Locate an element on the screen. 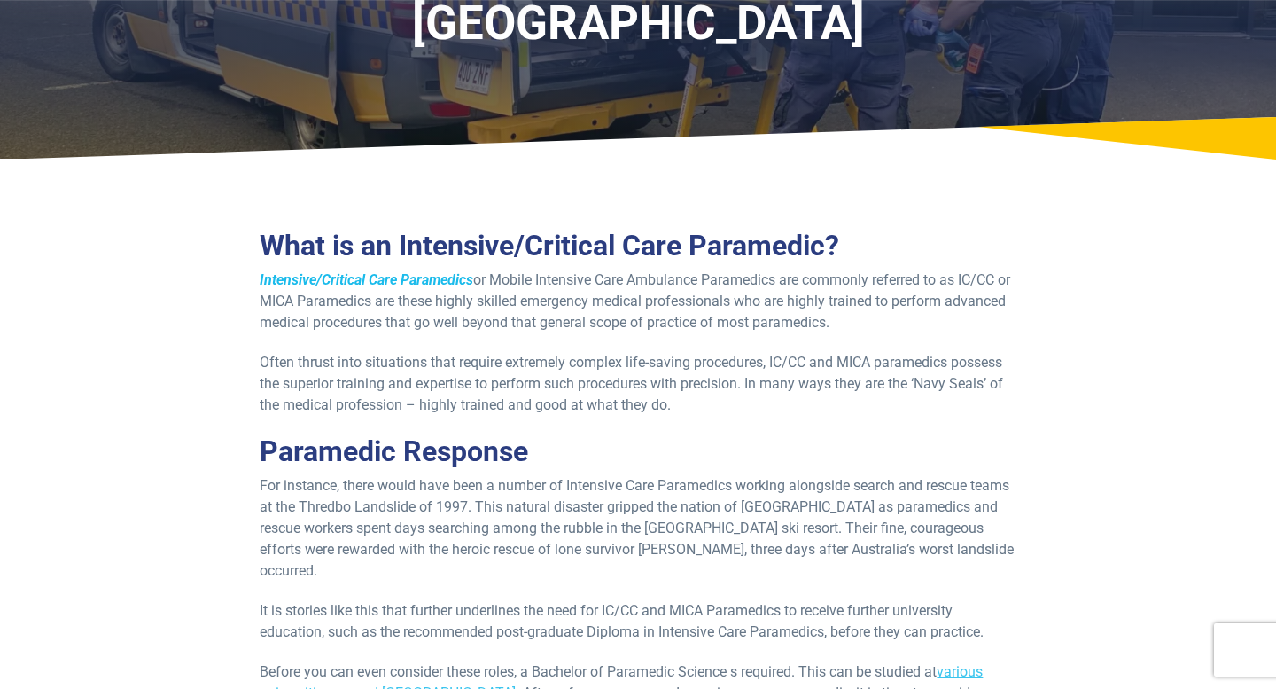 The image size is (1276, 689). a: Intensive/Critical Care Paramedics is located at coordinates (366, 279).